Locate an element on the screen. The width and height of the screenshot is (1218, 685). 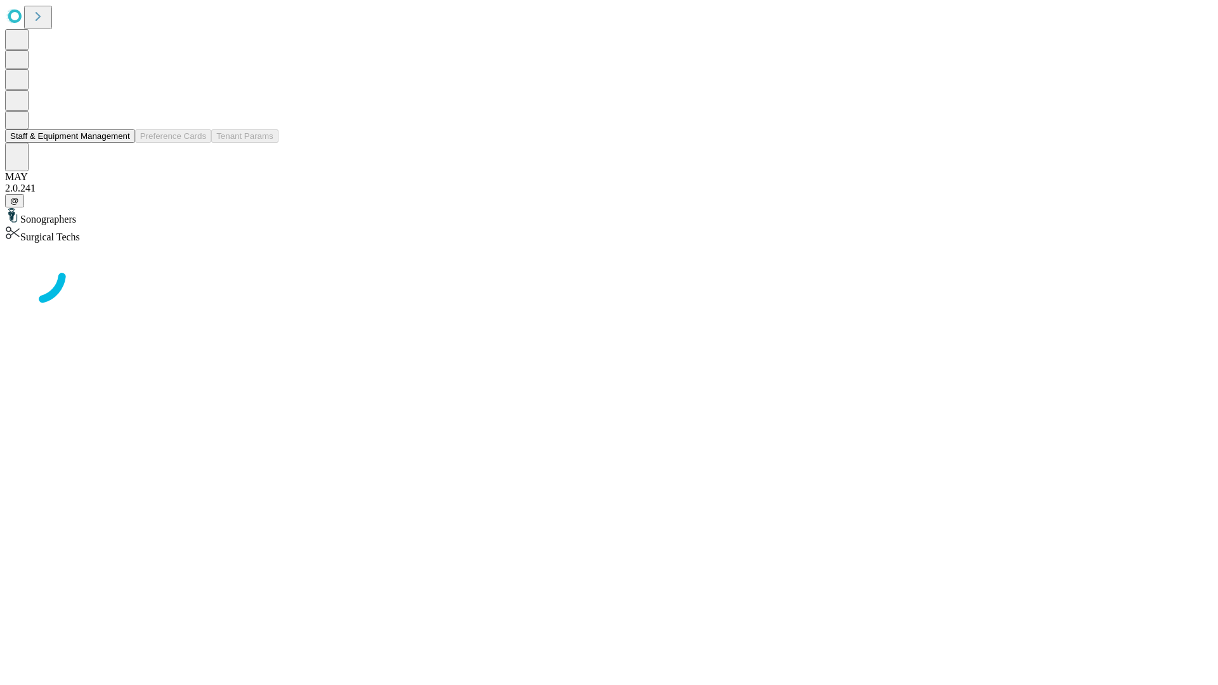
div: Sonographers is located at coordinates (609, 216).